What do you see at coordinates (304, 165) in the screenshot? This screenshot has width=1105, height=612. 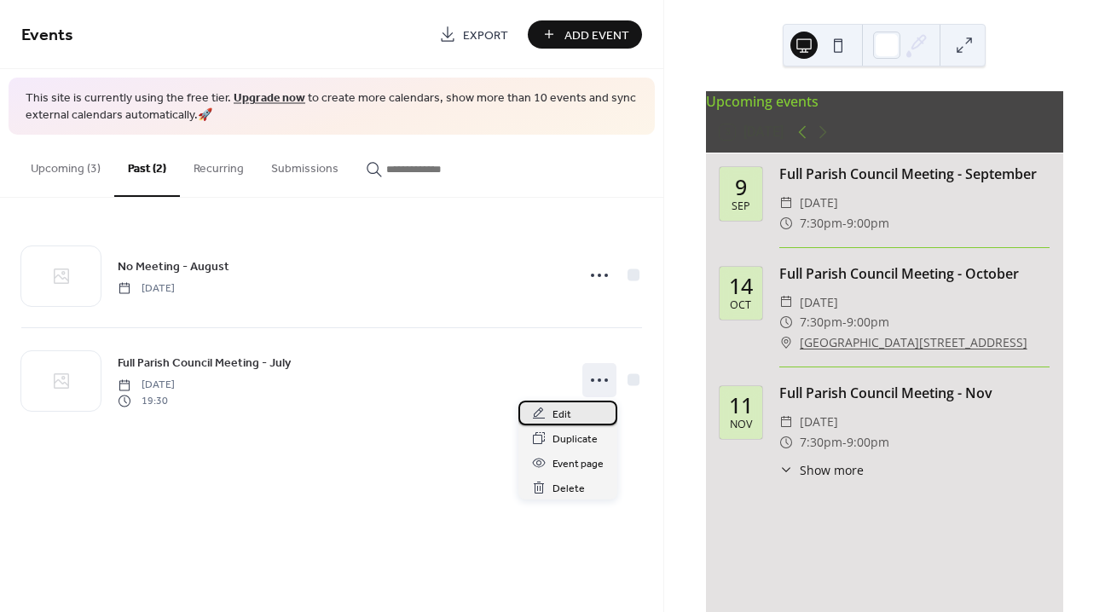 I see `button: Submissions` at bounding box center [304, 165].